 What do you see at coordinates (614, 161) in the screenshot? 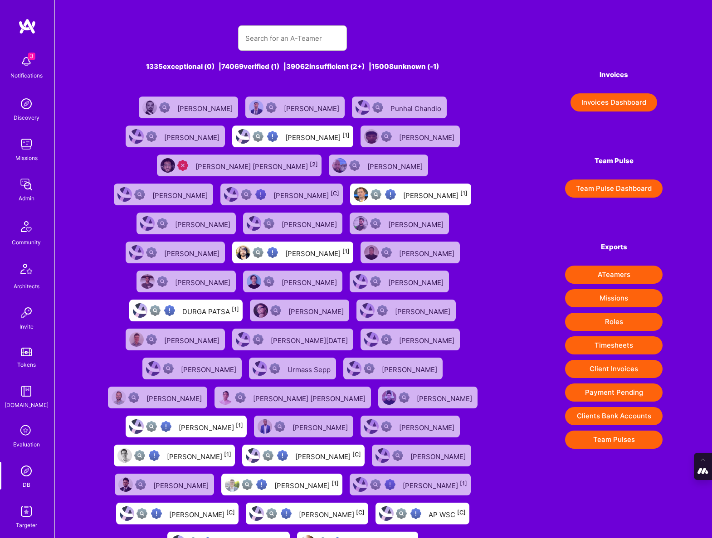
I see `h4: Team Pulse` at bounding box center [614, 161].